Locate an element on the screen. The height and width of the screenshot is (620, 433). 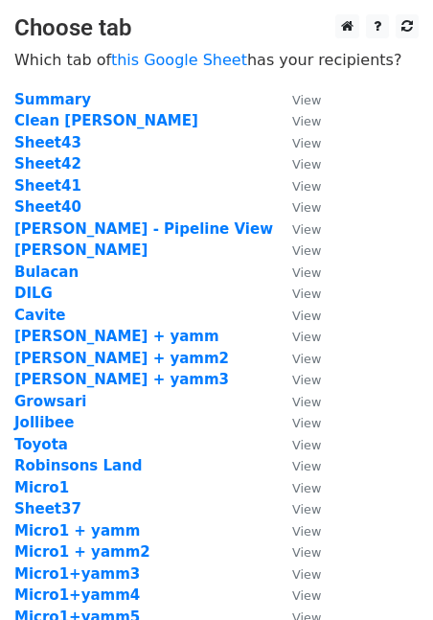
strong: Sheet41 is located at coordinates (48, 186).